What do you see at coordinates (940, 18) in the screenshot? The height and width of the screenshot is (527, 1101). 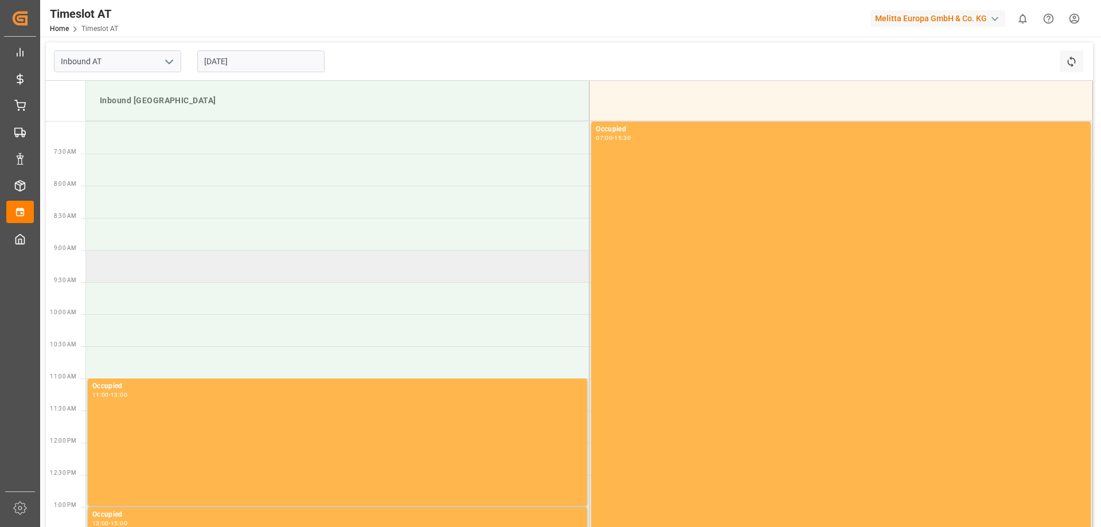 I see `button: Melitta Europa GmbH & Co. KG` at bounding box center [940, 18].